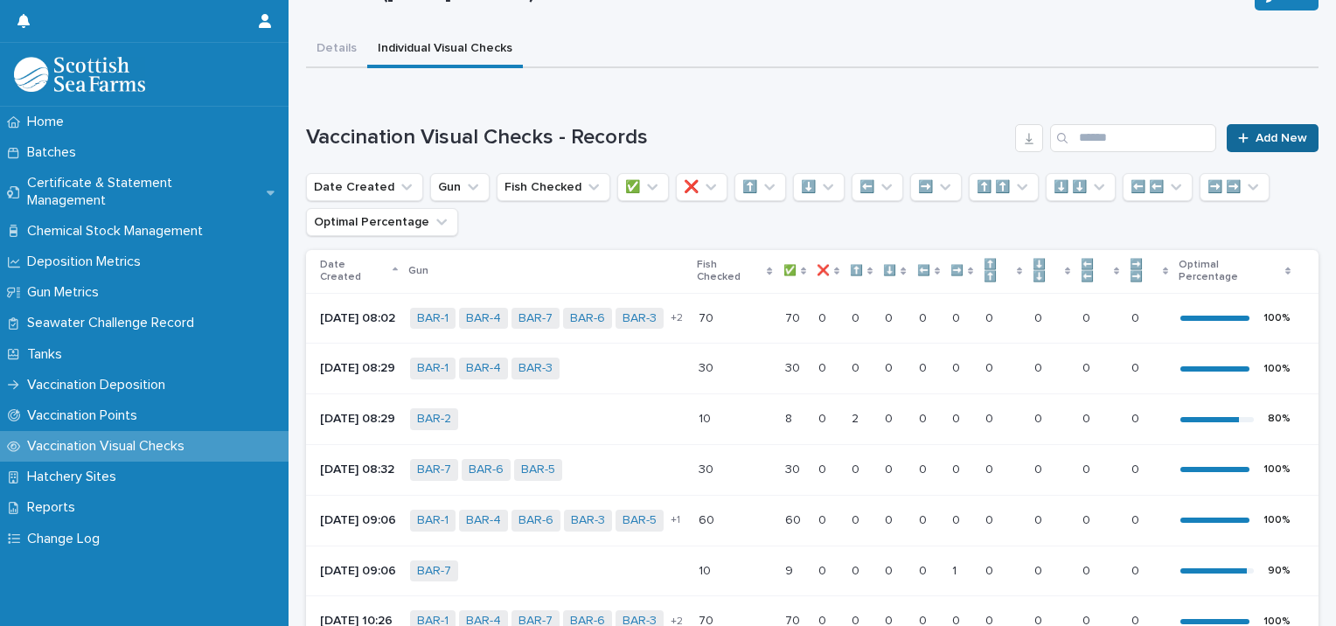  What do you see at coordinates (1280, 419) in the screenshot?
I see `div: 80 %` at bounding box center [1280, 419].